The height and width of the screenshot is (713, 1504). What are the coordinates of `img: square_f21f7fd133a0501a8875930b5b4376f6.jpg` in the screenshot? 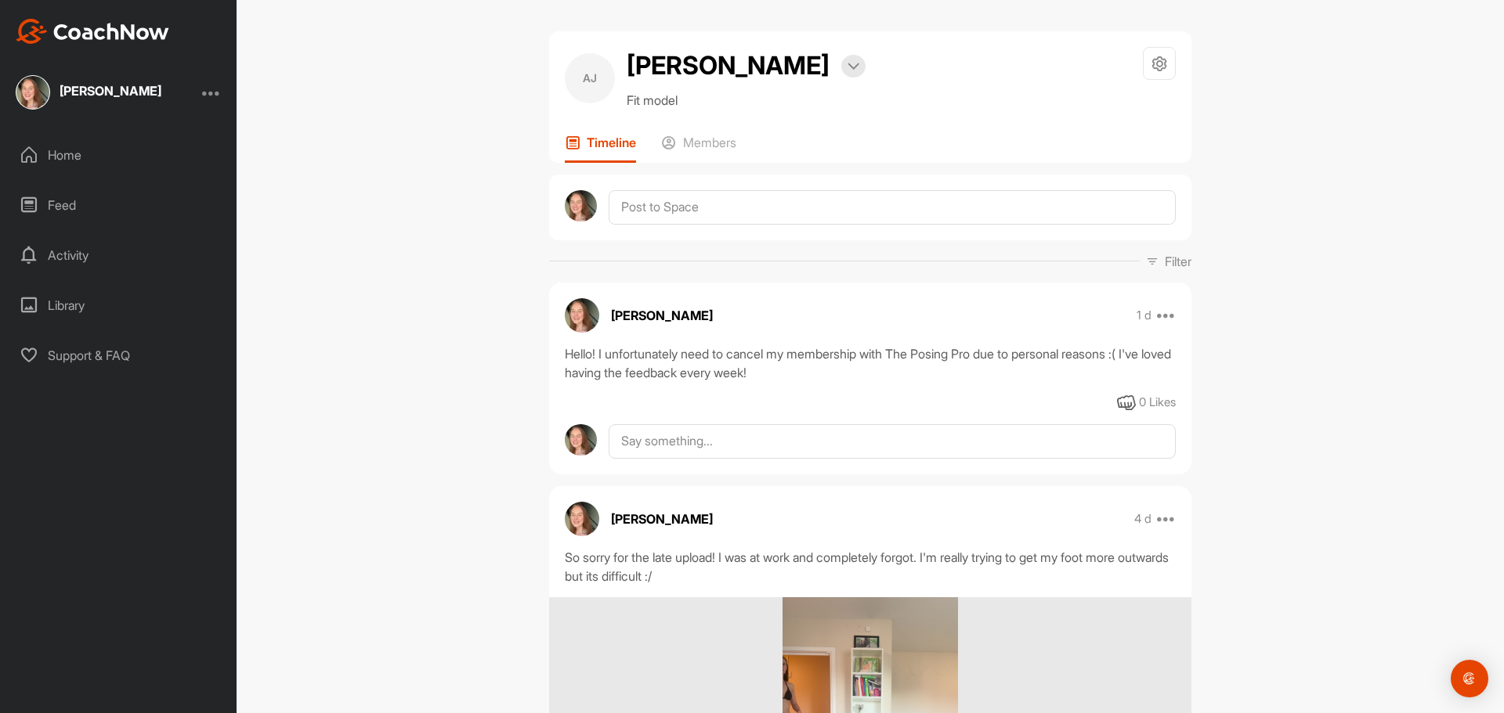 It's located at (33, 92).